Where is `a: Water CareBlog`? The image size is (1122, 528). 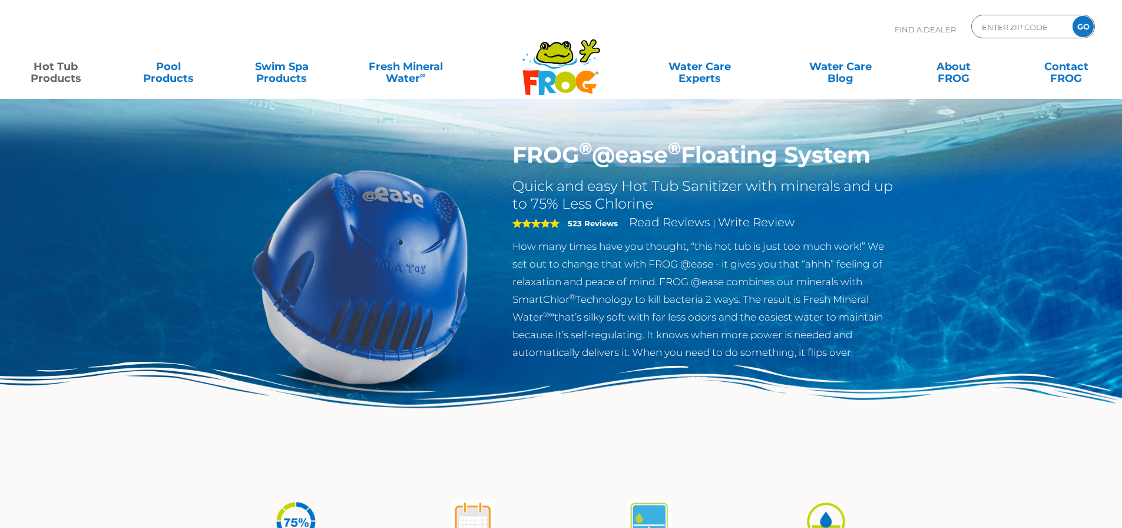 a: Water CareBlog is located at coordinates (840, 67).